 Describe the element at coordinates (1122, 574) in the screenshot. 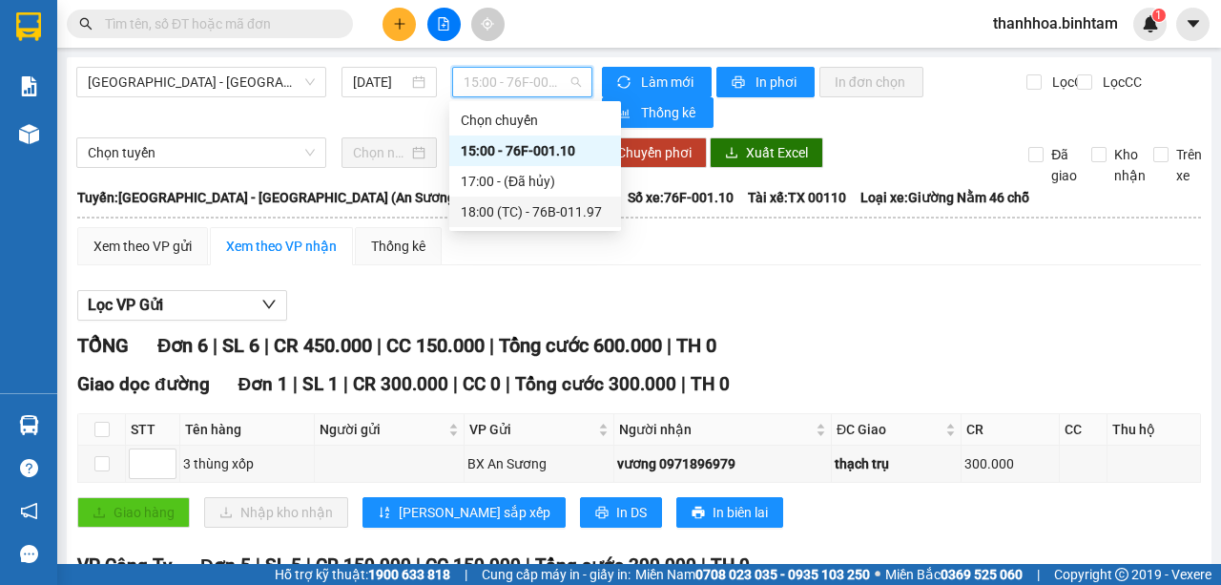

I see `span: copyright` at that location.